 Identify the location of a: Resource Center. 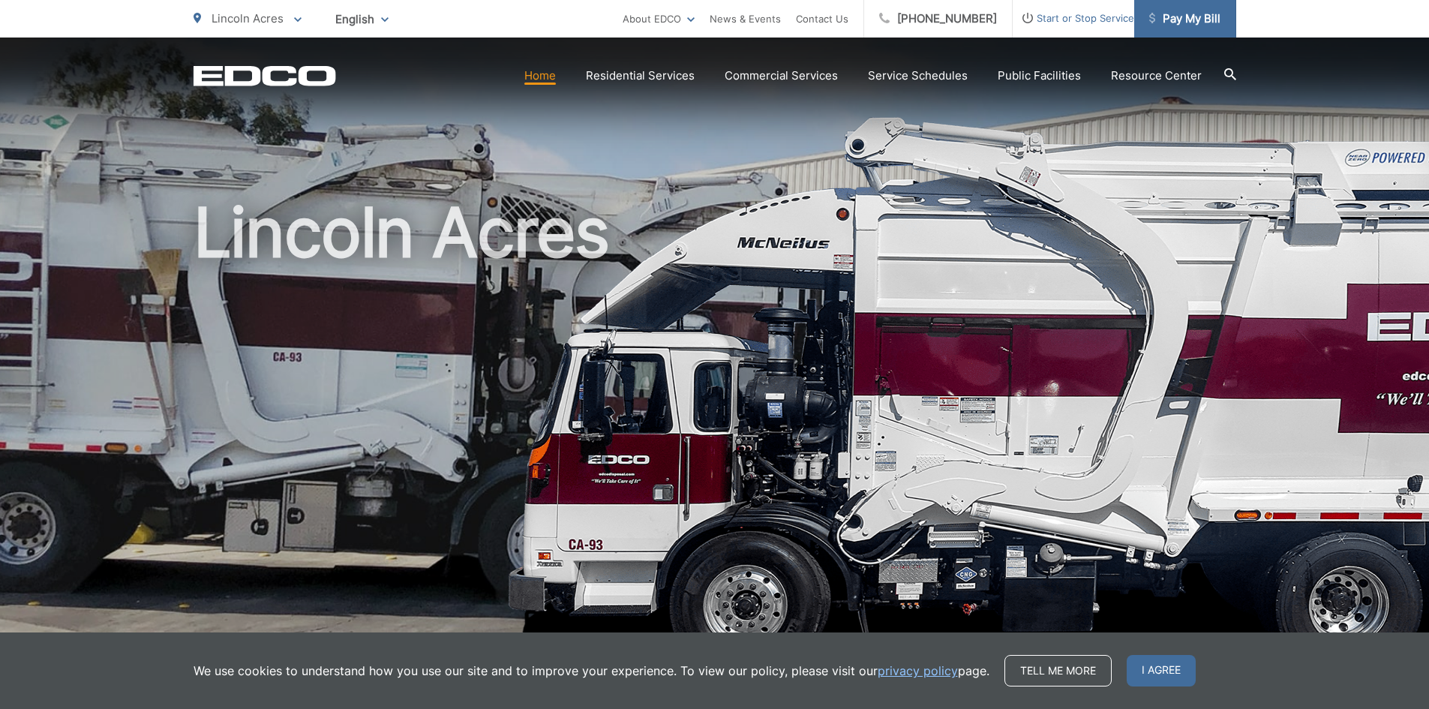
(1156, 76).